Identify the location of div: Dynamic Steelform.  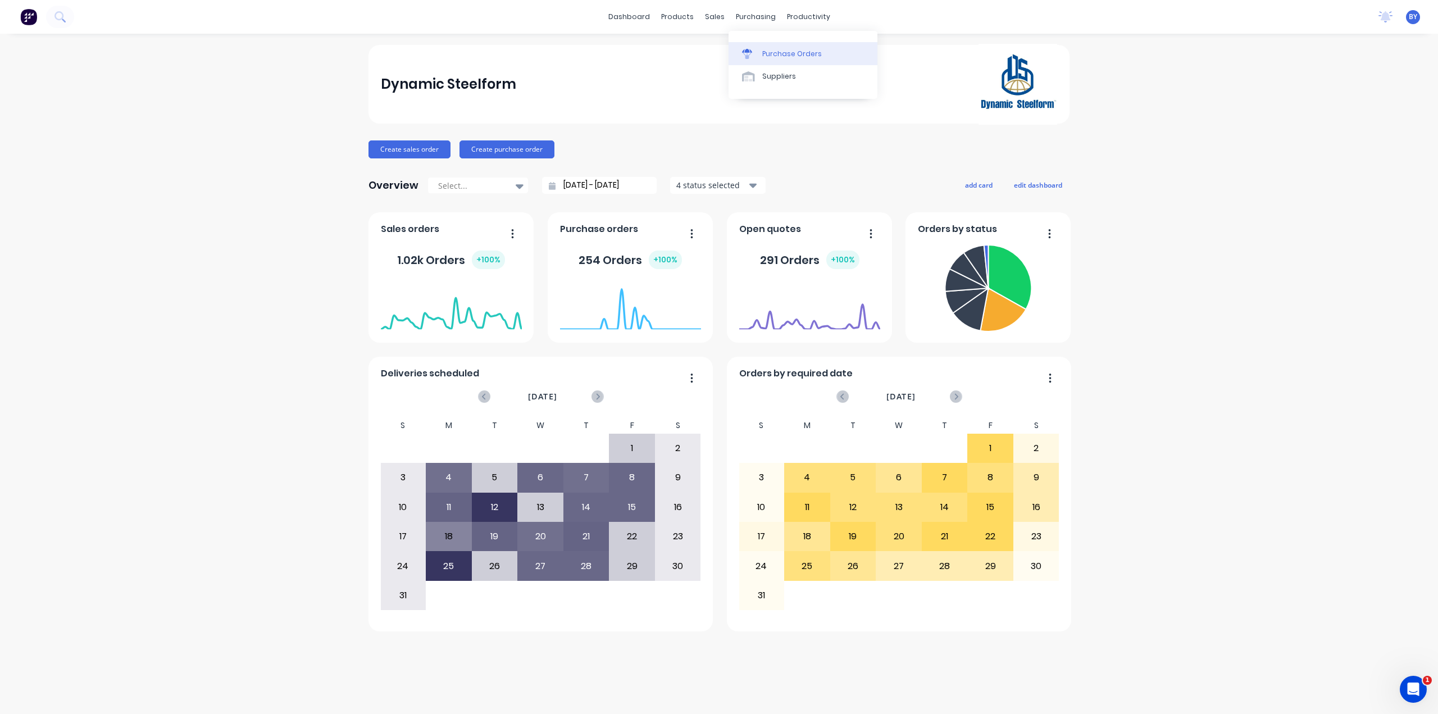
(448, 84).